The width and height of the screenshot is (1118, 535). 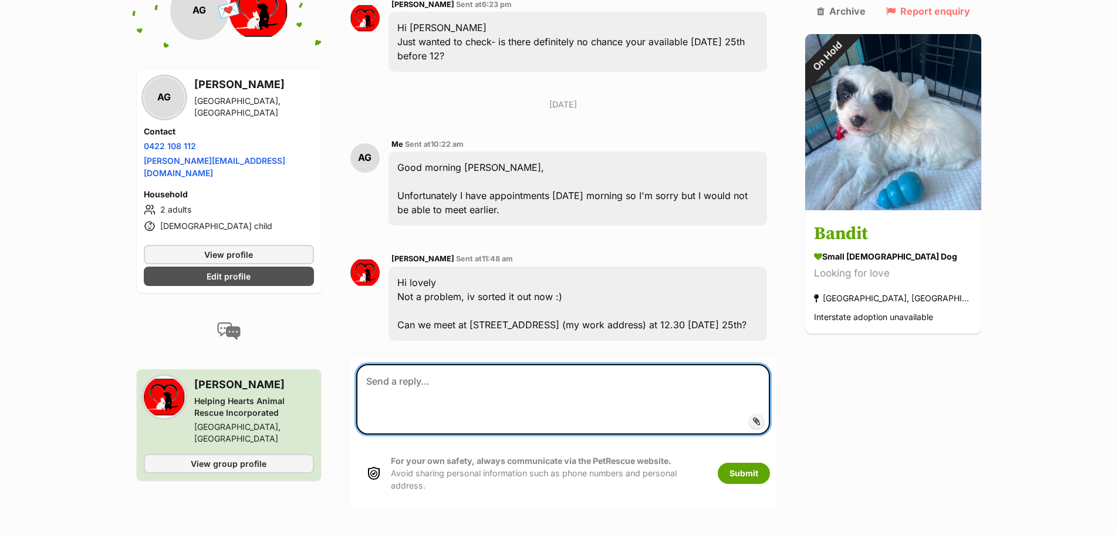 What do you see at coordinates (744, 473) in the screenshot?
I see `button: Submit` at bounding box center [744, 473].